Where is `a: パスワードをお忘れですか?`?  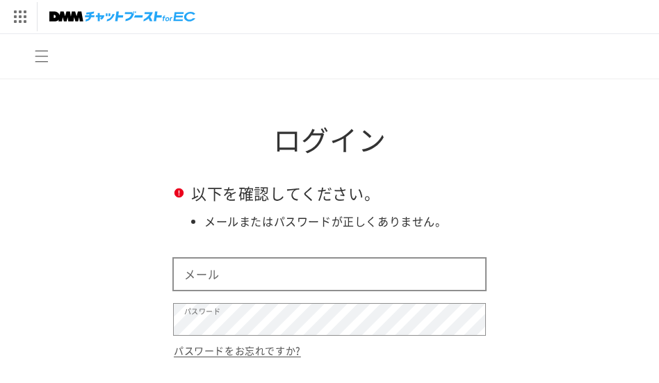
a: パスワードをお忘れですか? is located at coordinates (237, 350).